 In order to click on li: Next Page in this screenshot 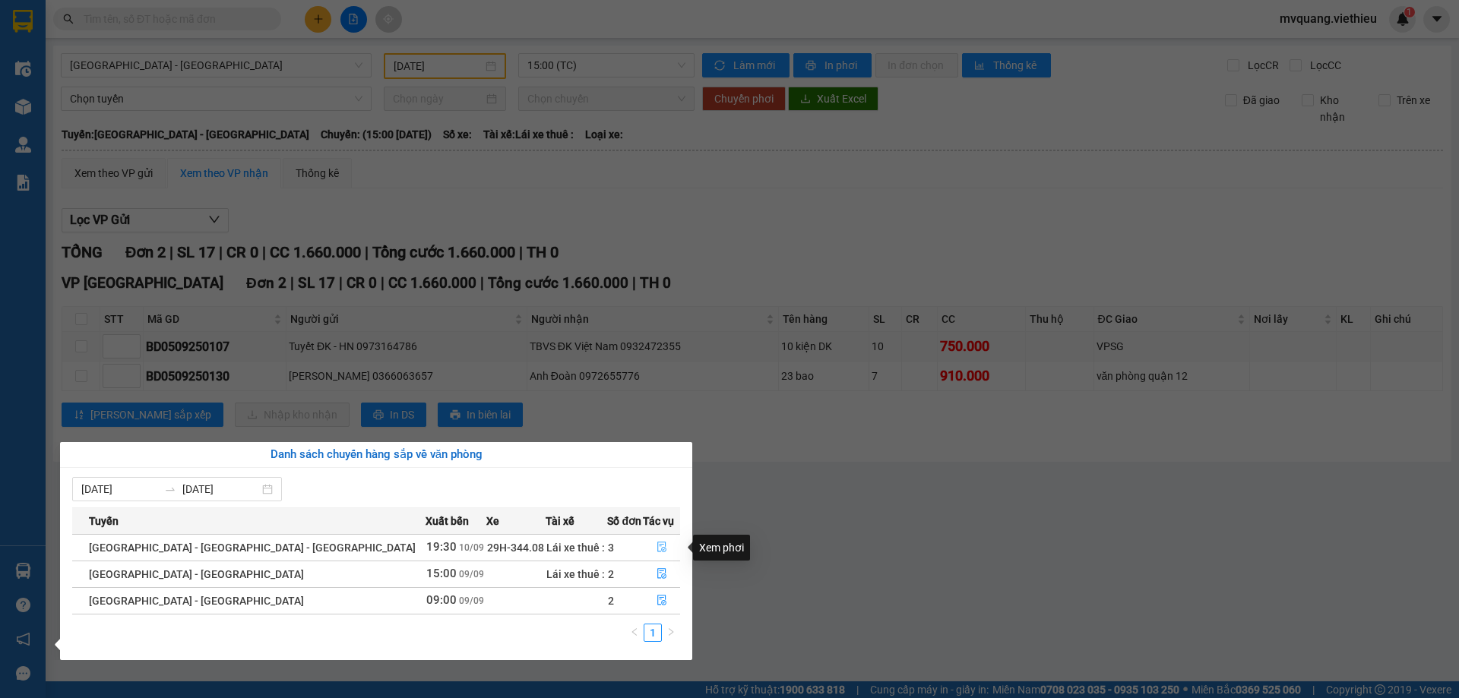, I will do `click(671, 633)`.